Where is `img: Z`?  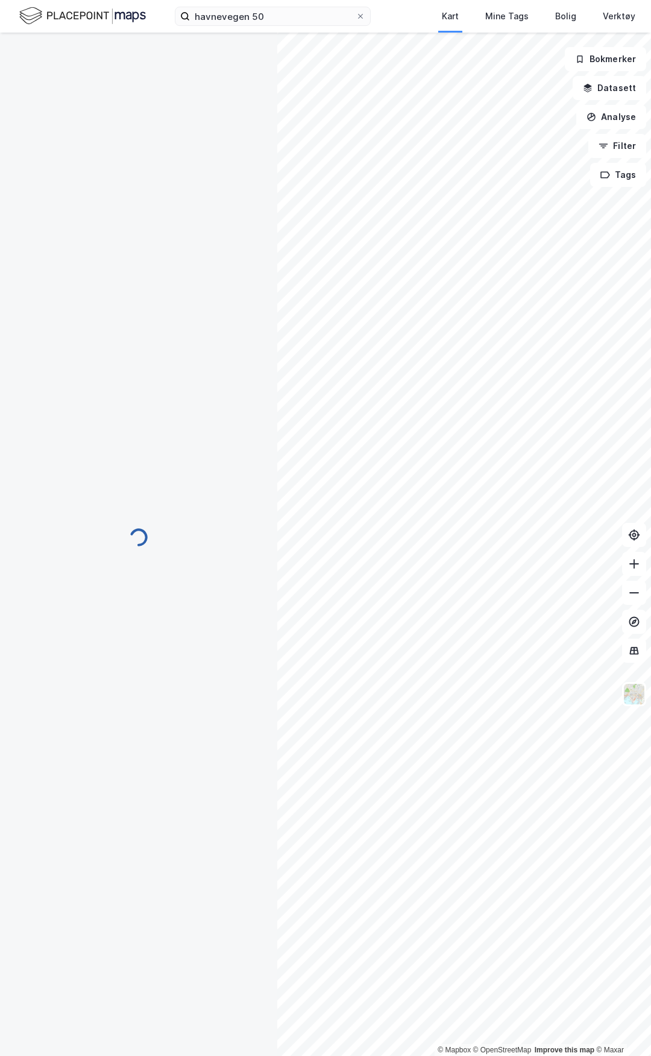
img: Z is located at coordinates (634, 694).